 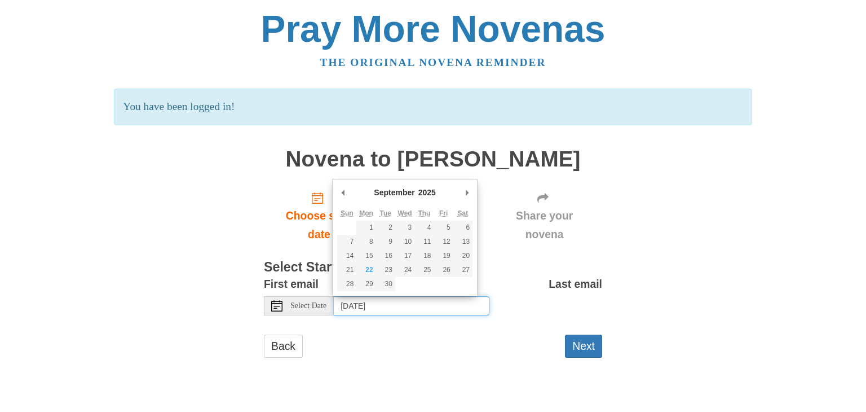 I want to click on span: Share your novena, so click(x=544, y=225).